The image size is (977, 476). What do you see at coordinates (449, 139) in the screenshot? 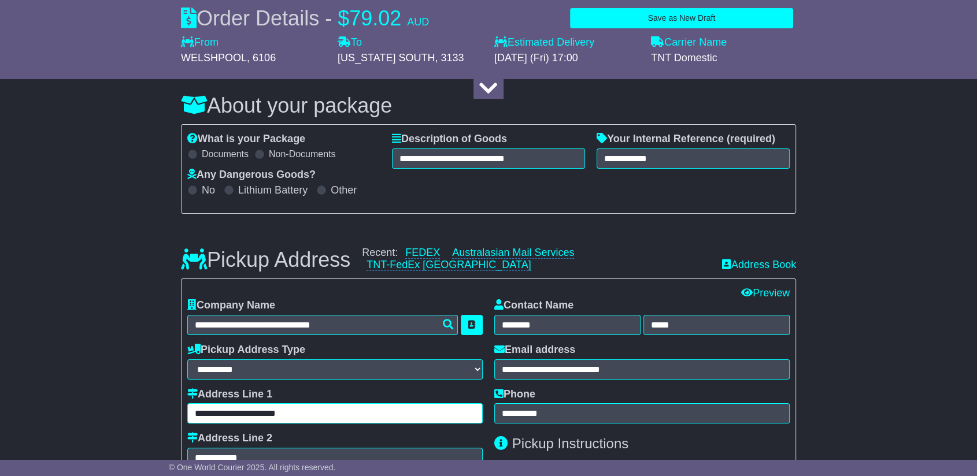
I see `label: Description of Goods` at bounding box center [449, 139].